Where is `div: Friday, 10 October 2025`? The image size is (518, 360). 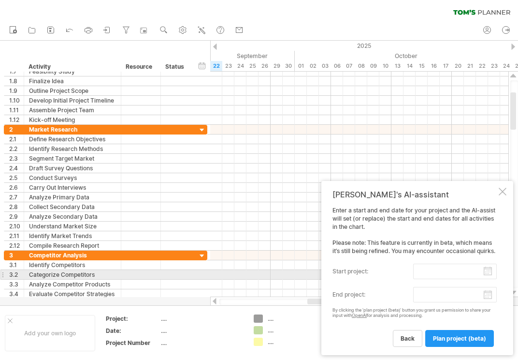
div: Friday, 10 October 2025 is located at coordinates (385, 66).